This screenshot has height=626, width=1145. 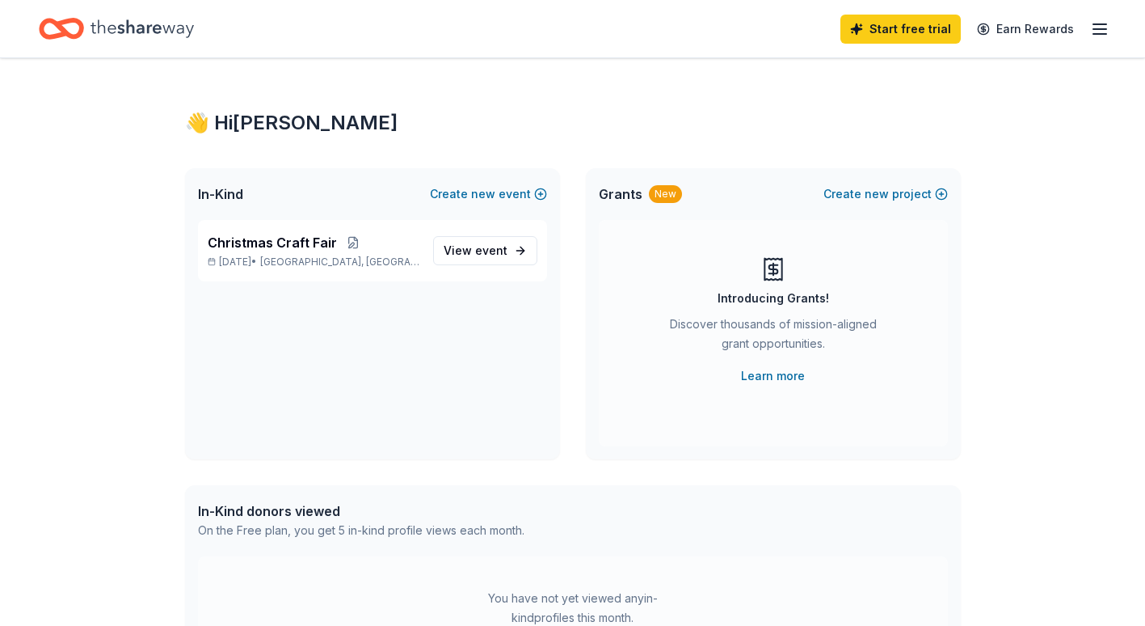 I want to click on a: Home, so click(x=116, y=28).